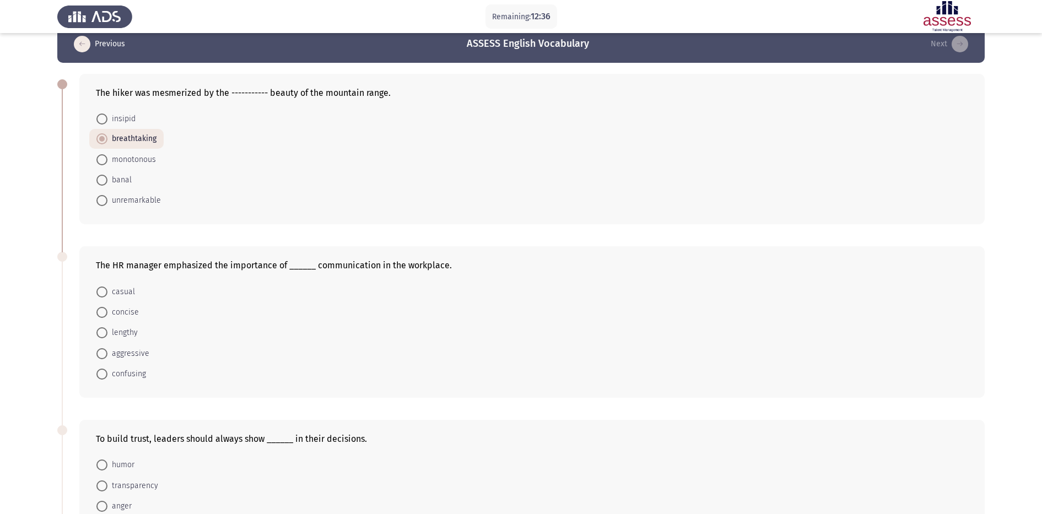  Describe the element at coordinates (121, 465) in the screenshot. I see `span: humor` at that location.